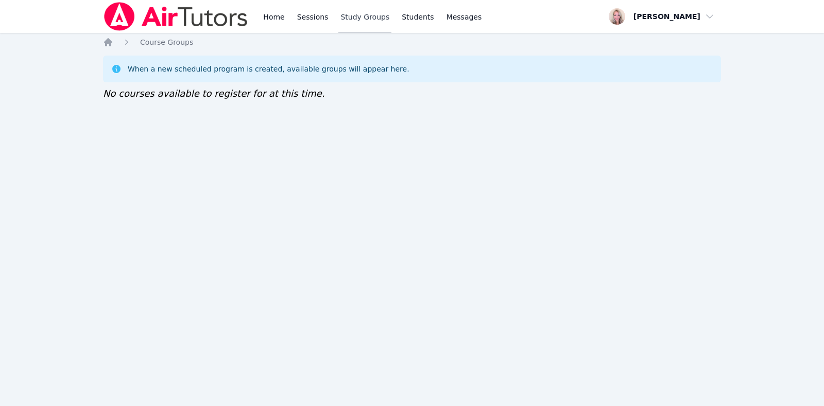  What do you see at coordinates (214, 93) in the screenshot?
I see `span: No courses available to register for at this time.` at bounding box center [214, 93].